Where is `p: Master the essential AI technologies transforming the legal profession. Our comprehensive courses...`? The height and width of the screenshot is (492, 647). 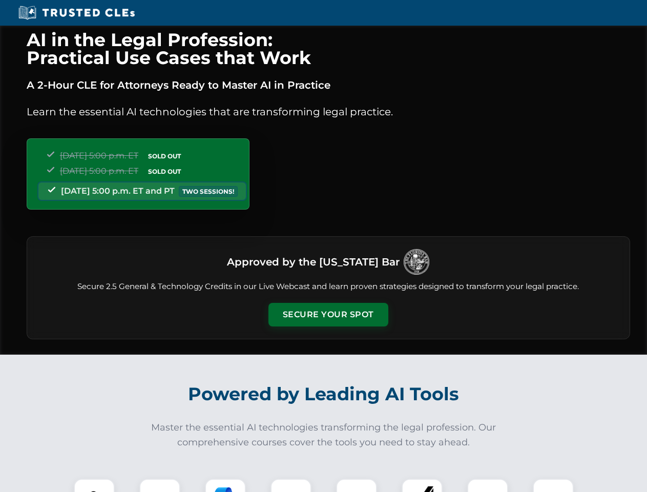
p: Master the essential AI technologies transforming the legal profession. Our comprehensive courses... is located at coordinates (324, 435).